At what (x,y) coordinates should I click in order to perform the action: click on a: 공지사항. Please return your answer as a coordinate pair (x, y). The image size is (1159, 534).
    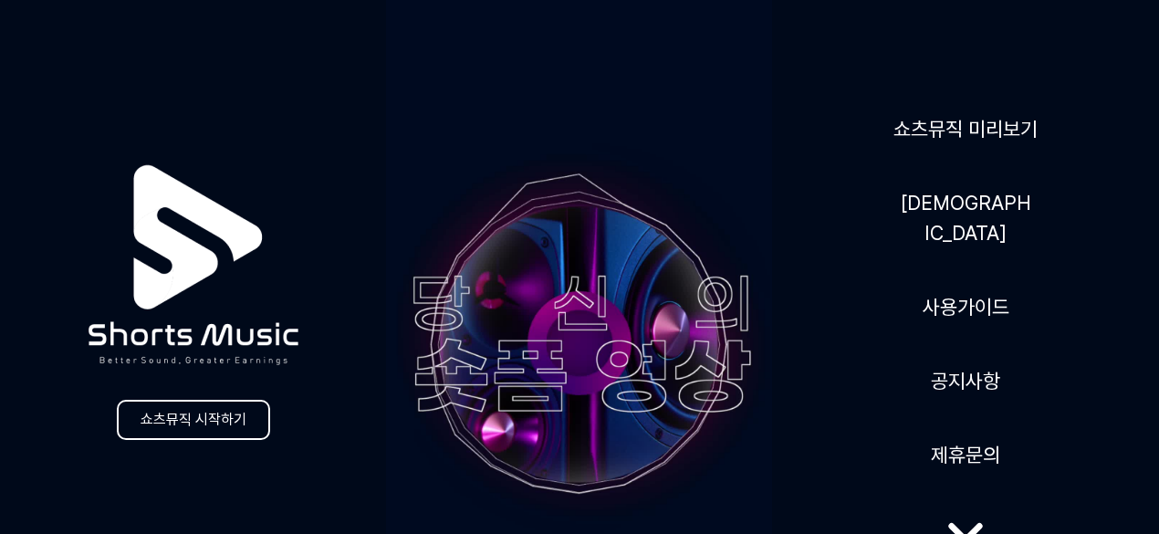
    Looking at the image, I should click on (966, 381).